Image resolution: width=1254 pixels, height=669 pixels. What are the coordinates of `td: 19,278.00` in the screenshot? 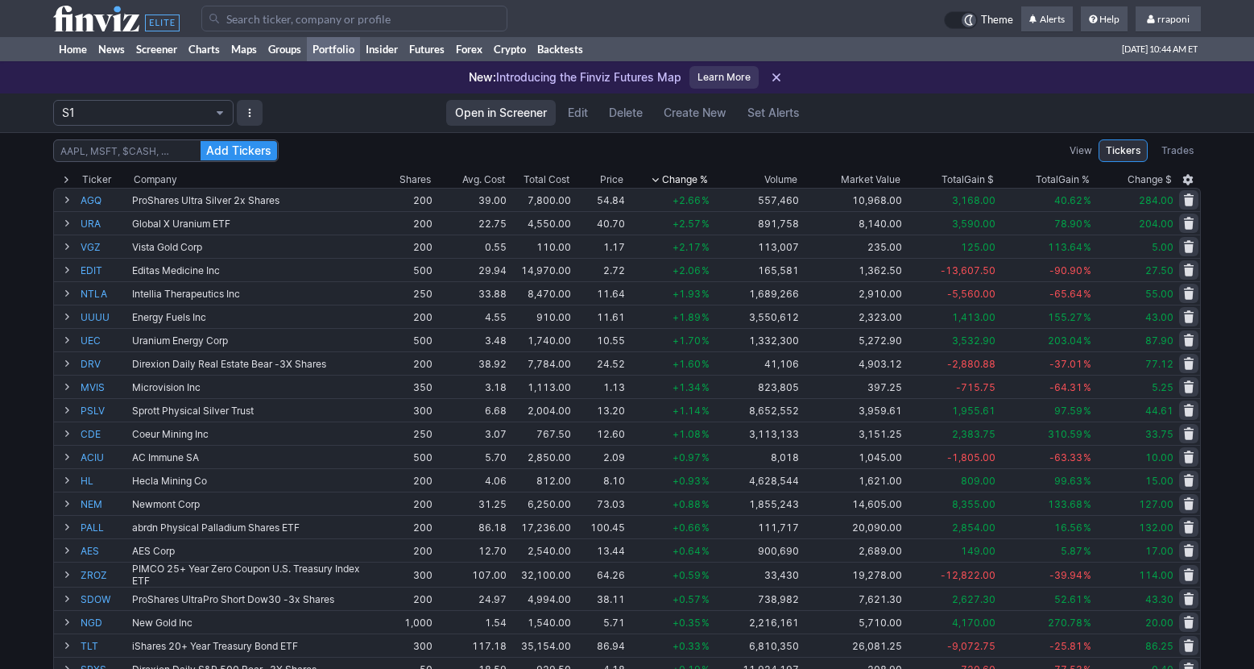 It's located at (852, 574).